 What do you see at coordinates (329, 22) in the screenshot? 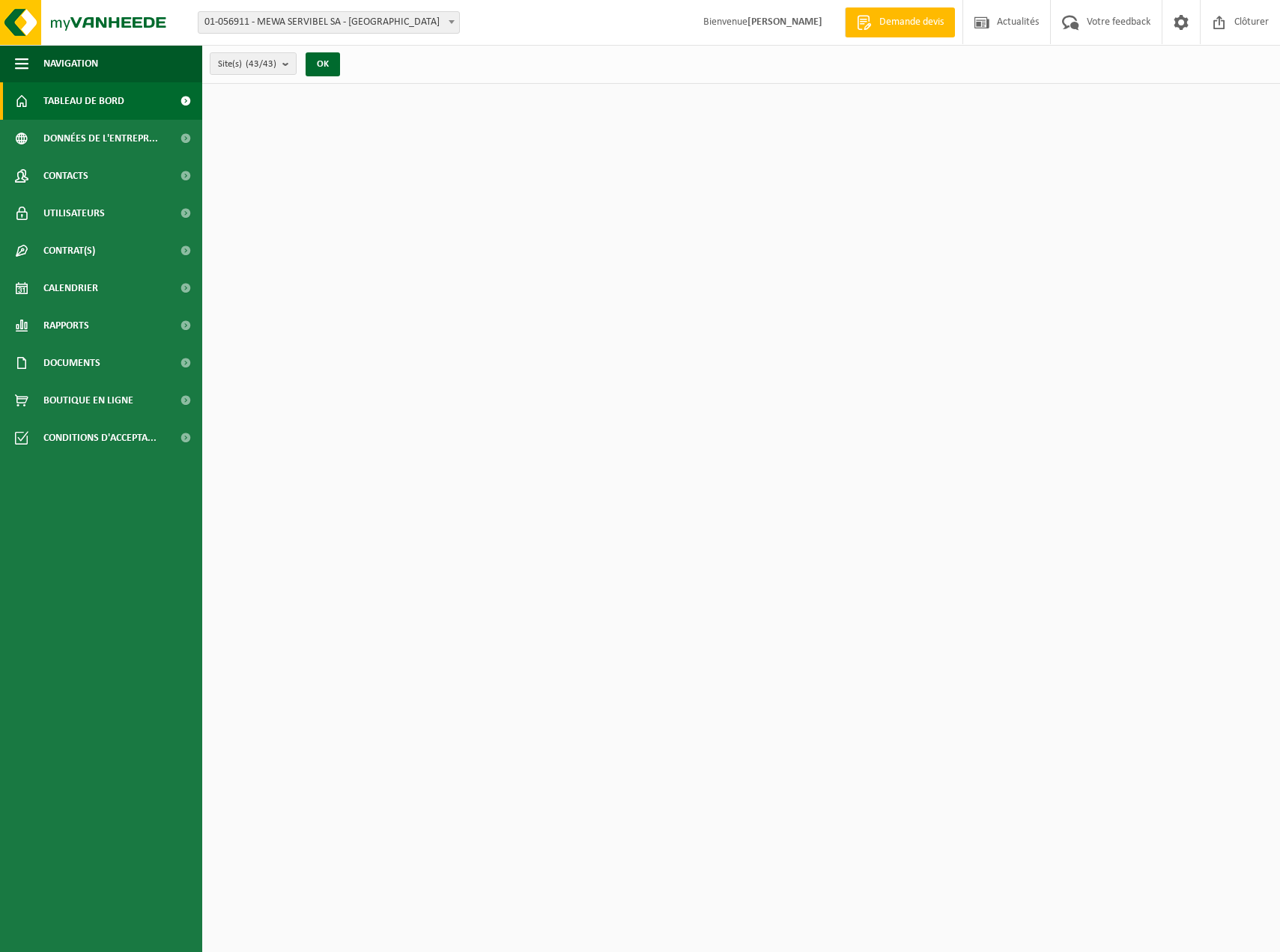
I see `span: 01-056911 - MEWA SERVIBEL SA - PÉRONNES-LEZ-BINCHE` at bounding box center [329, 22].